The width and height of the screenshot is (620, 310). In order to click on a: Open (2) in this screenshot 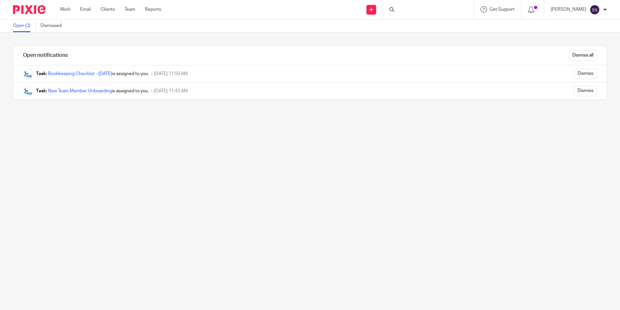, I will do `click(24, 26)`.